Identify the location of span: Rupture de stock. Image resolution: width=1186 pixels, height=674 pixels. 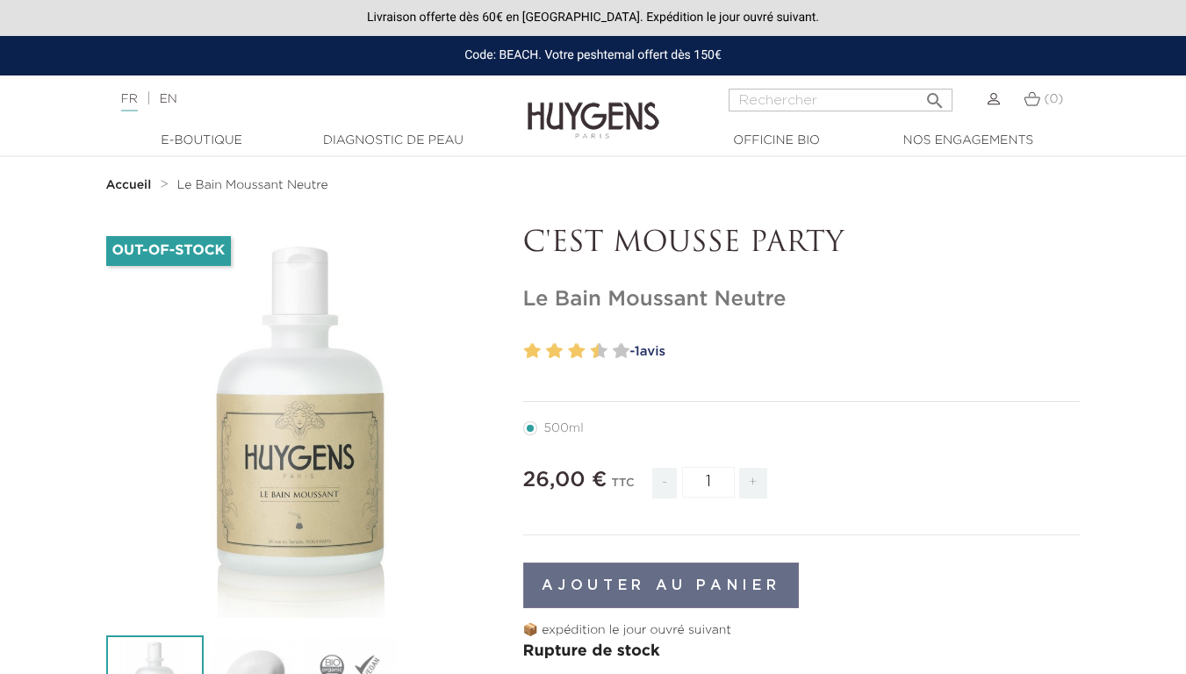
(592, 651).